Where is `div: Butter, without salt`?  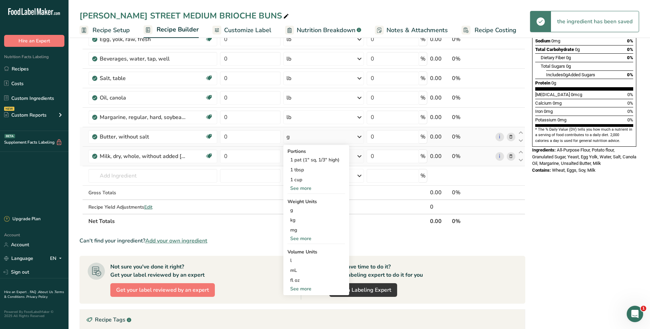
div: Butter, without salt is located at coordinates (142, 137).